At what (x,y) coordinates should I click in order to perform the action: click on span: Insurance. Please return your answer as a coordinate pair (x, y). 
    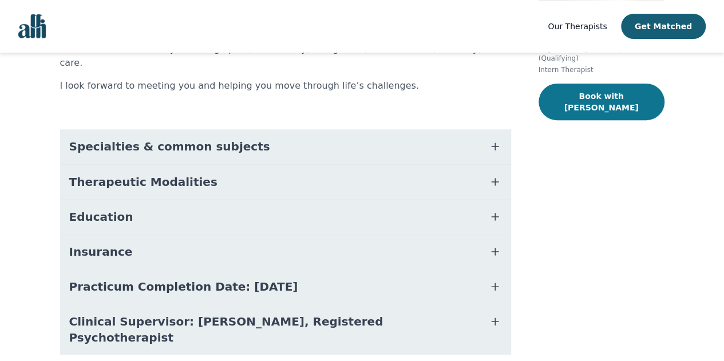
    Looking at the image, I should click on (101, 252).